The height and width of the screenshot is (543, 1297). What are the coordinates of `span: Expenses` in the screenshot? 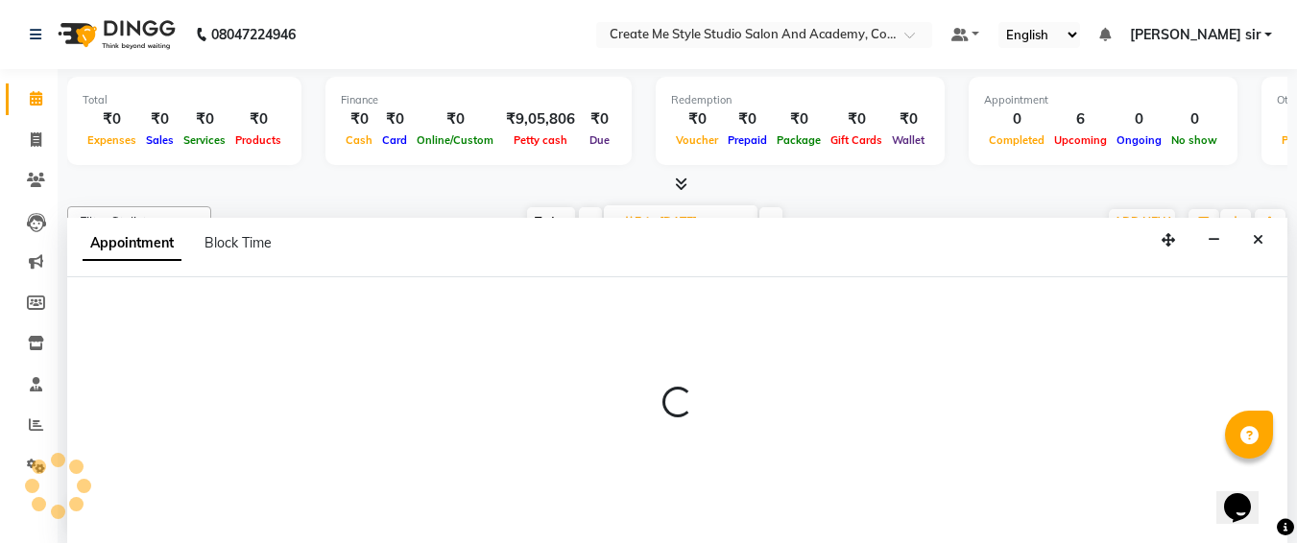 It's located at (111, 140).